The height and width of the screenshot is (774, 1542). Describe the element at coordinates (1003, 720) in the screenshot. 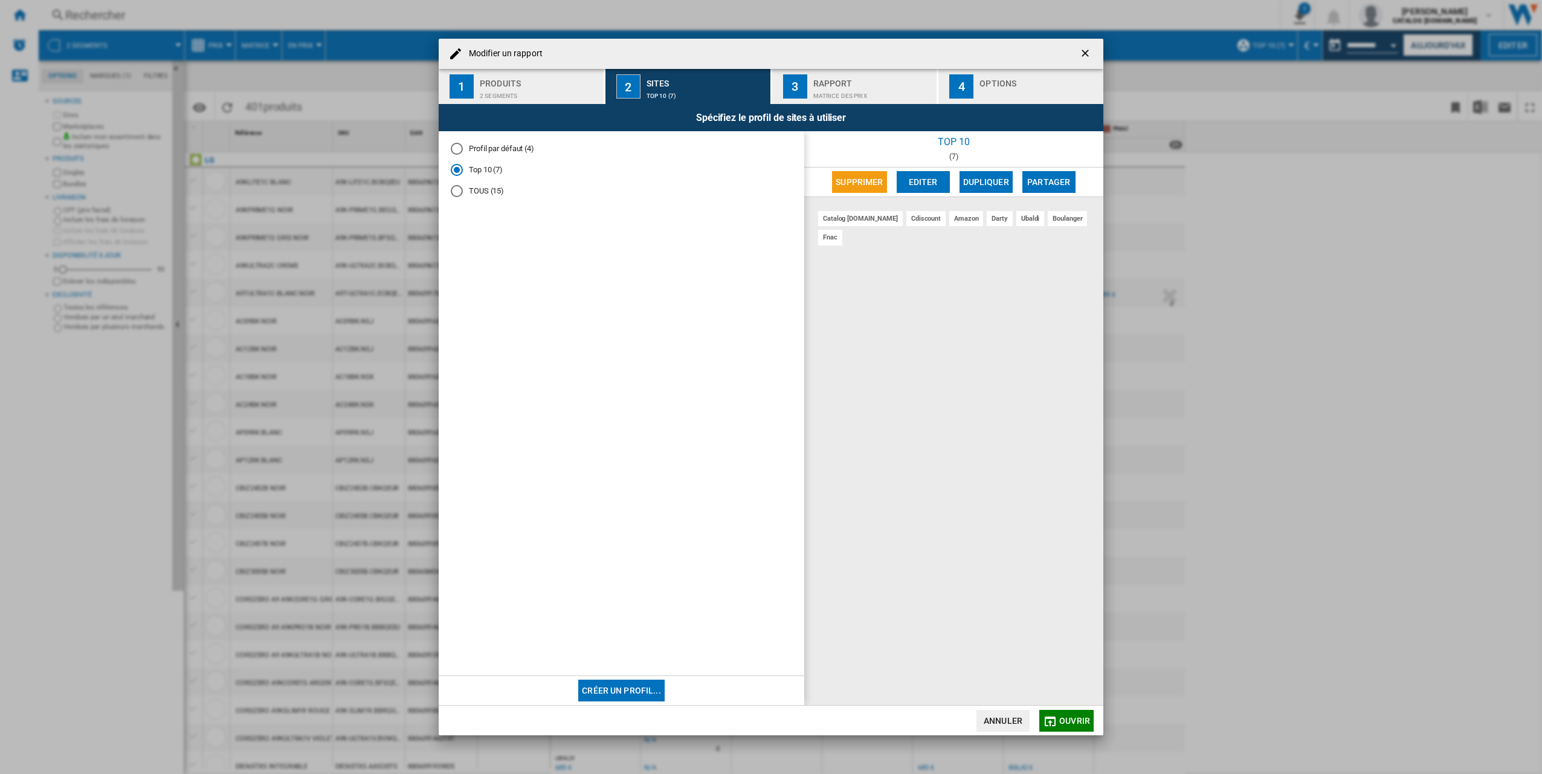

I see `button: Annuler` at that location.